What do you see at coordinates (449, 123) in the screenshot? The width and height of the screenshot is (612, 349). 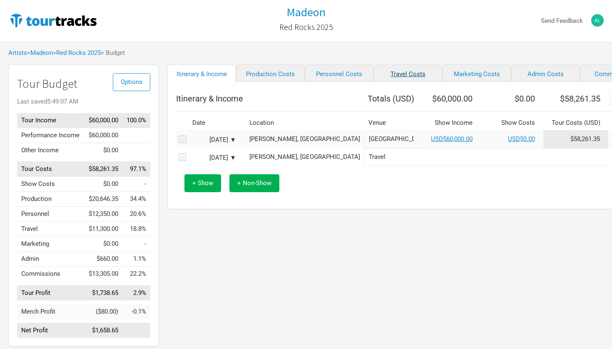 I see `th: Show Income` at bounding box center [449, 123].